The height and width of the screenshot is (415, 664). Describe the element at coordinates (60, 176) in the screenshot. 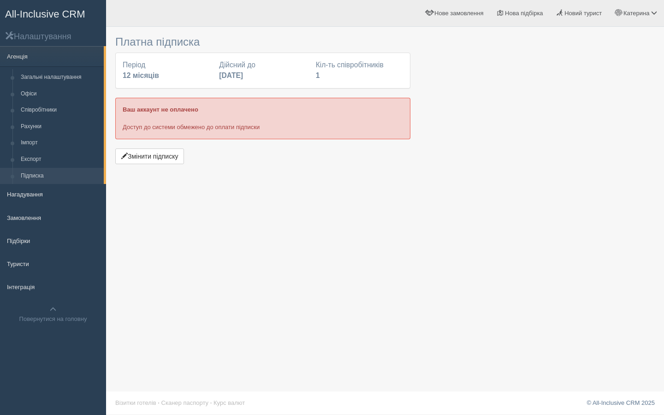

I see `a: Підписка` at that location.